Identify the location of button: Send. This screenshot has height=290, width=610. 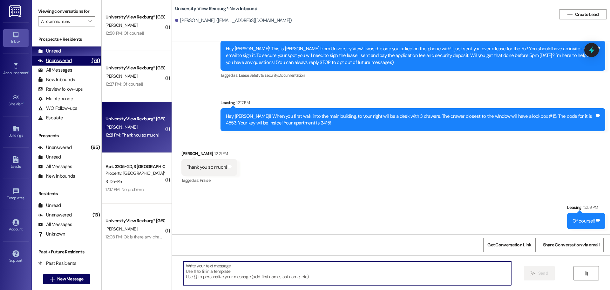
(539, 273).